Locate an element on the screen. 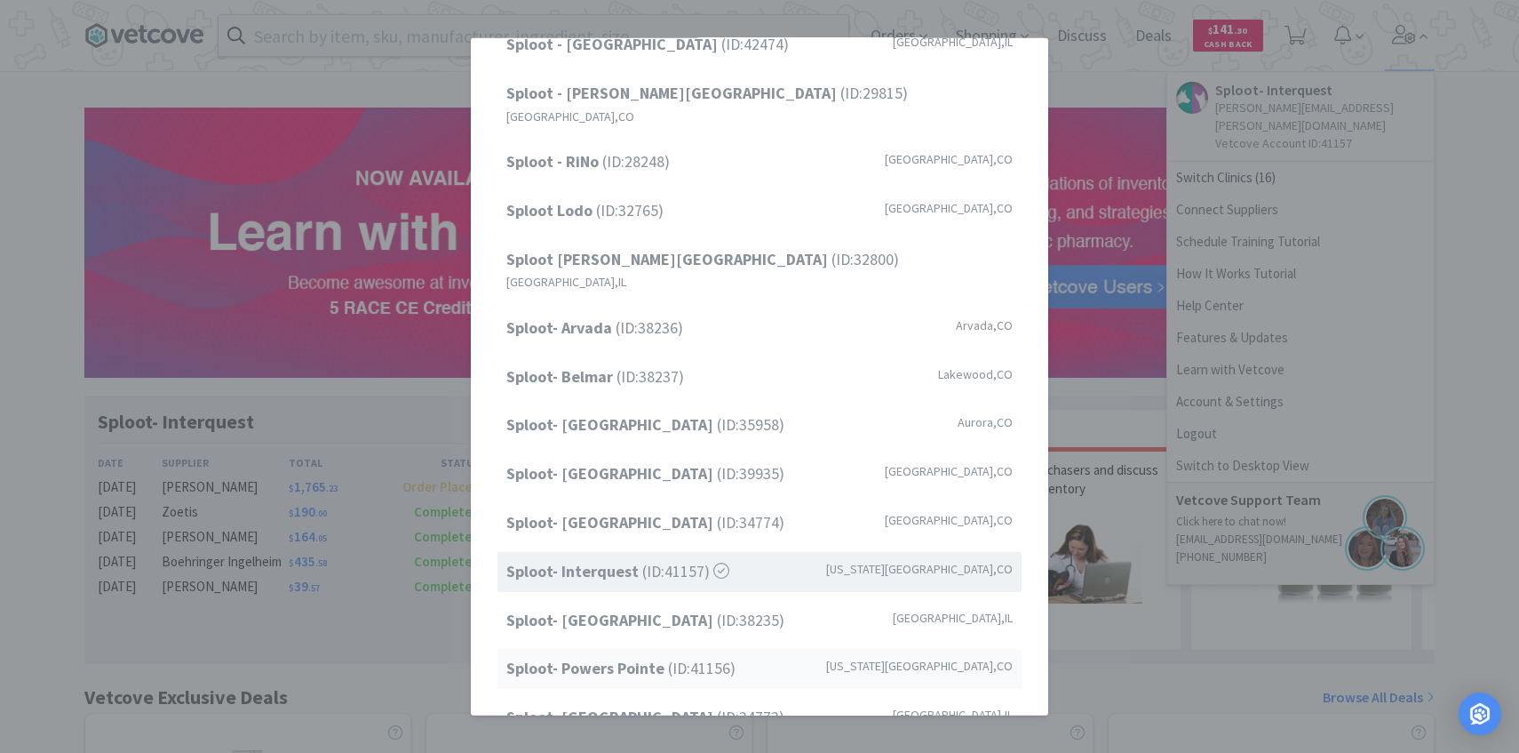 The width and height of the screenshot is (1519, 753). strong: Sploot - RiNo is located at coordinates (554, 161).